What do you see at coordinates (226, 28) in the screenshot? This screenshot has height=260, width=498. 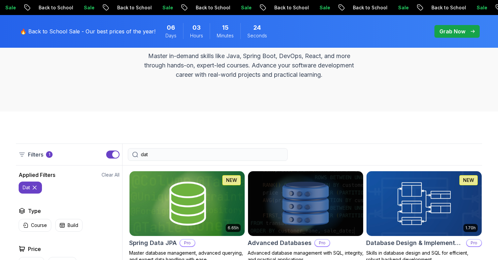 I see `span: 15 Minutes` at bounding box center [226, 28].